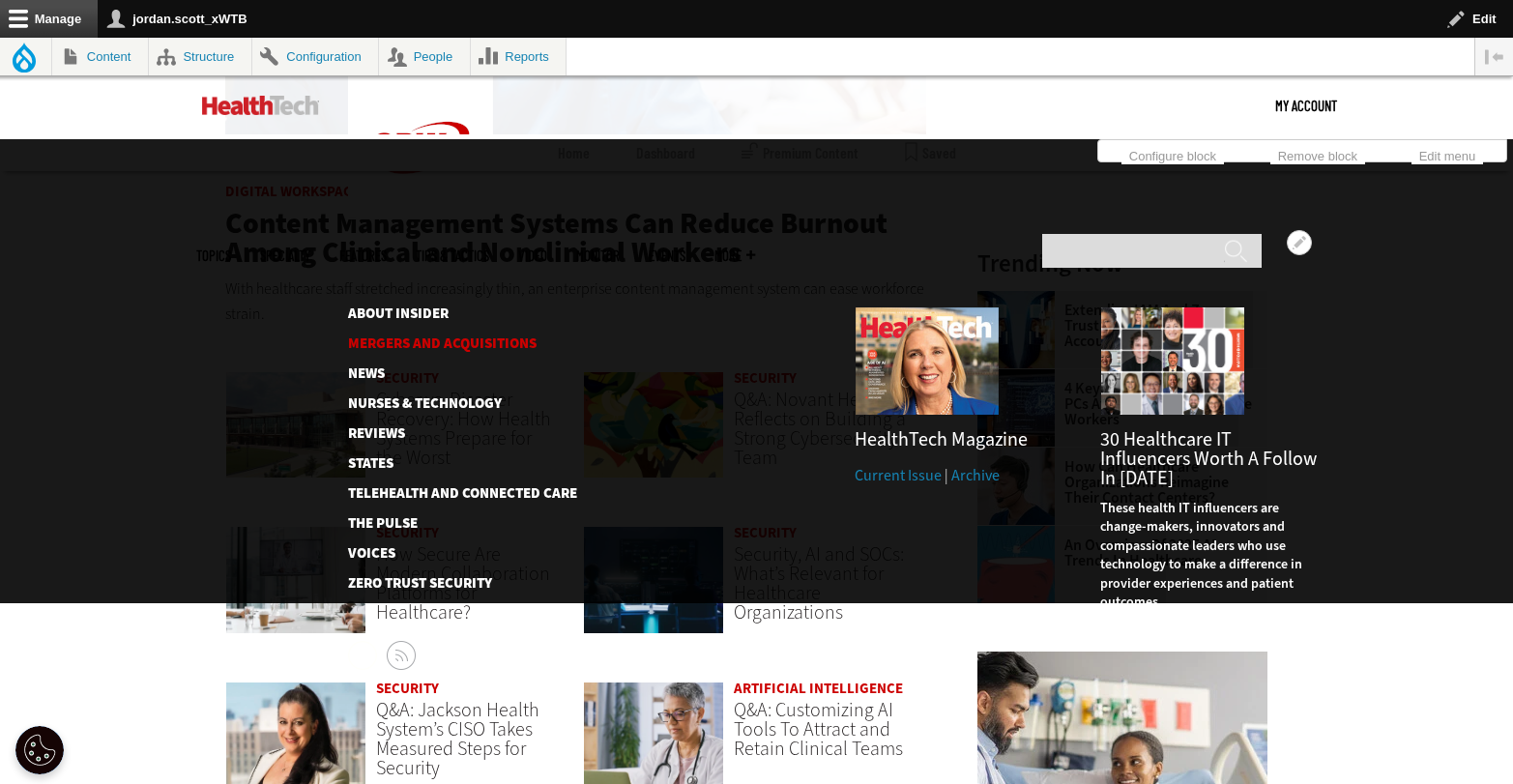  Describe the element at coordinates (1173, 154) in the screenshot. I see `a: Configure block` at that location.